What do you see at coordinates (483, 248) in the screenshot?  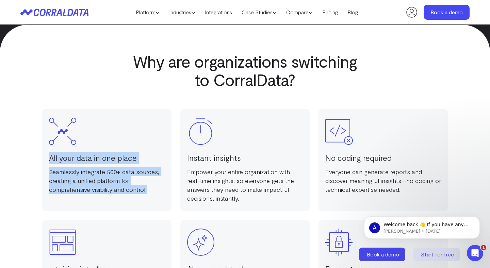 I see `span: 1` at bounding box center [483, 248].